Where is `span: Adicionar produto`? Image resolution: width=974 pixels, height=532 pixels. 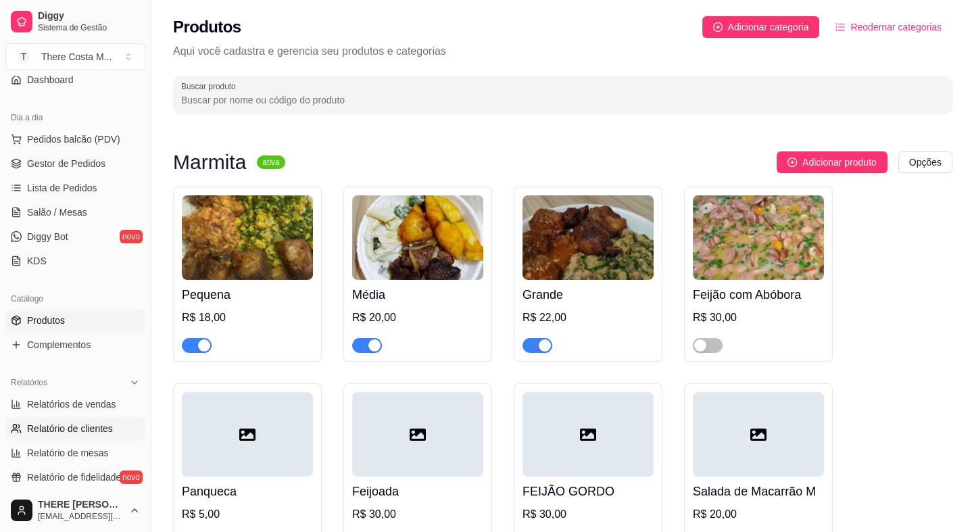
span: Adicionar produto is located at coordinates (840, 162).